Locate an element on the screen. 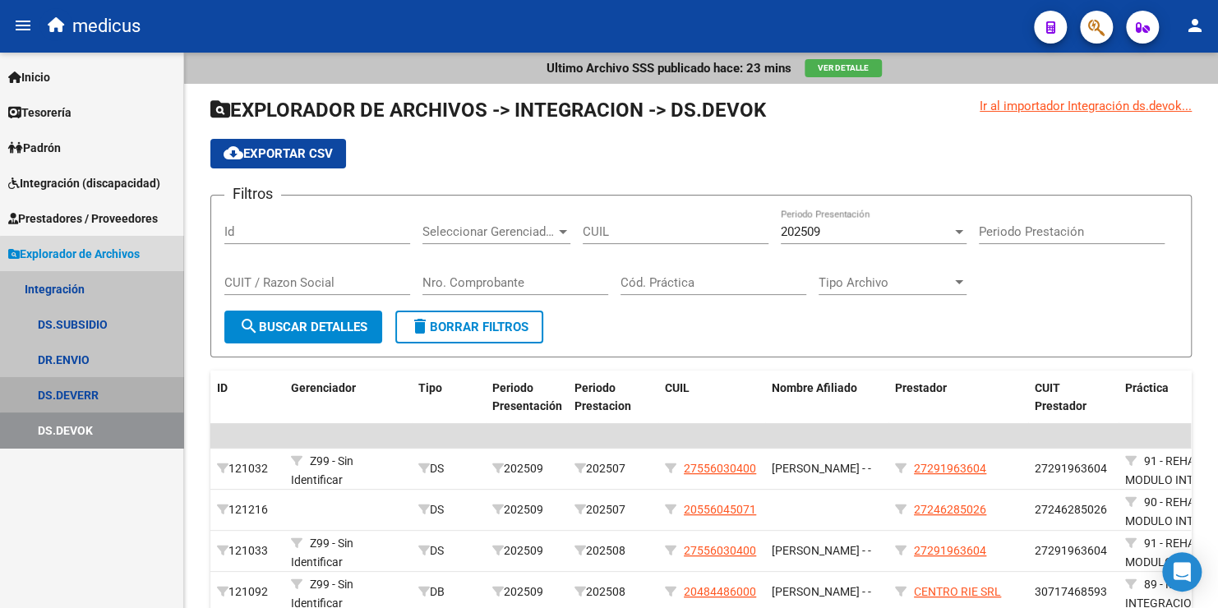 This screenshot has width=1218, height=608. mat-icon: person is located at coordinates (1195, 25).